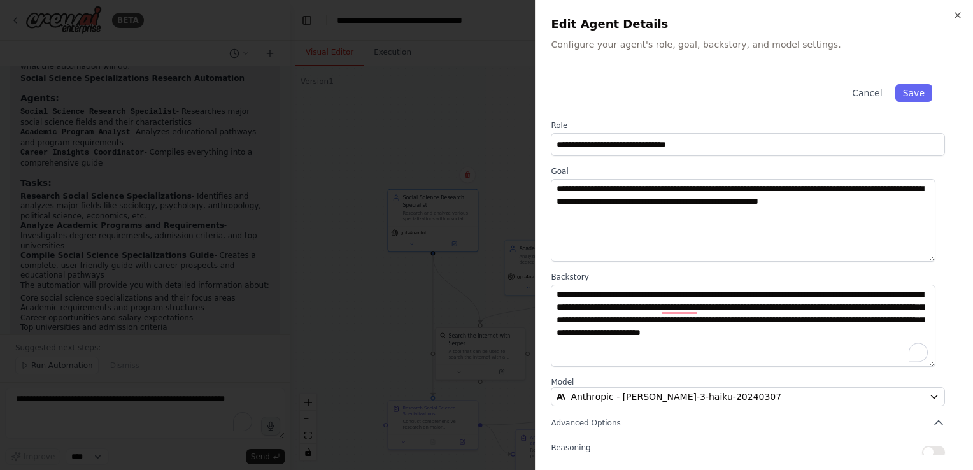  Describe the element at coordinates (585, 423) in the screenshot. I see `span: Advanced Options` at that location.